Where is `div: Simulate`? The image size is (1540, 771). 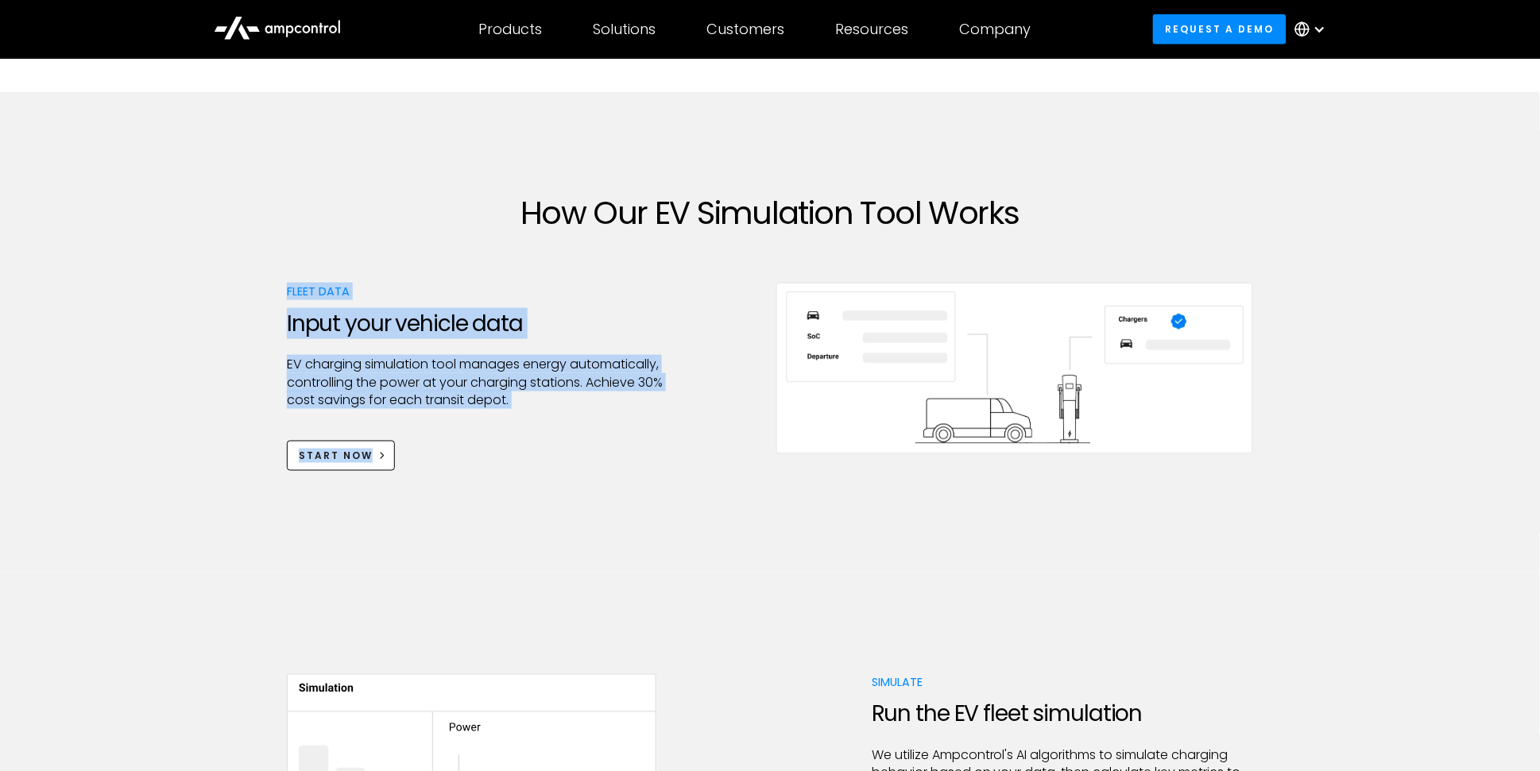
div: Simulate is located at coordinates (1062, 683).